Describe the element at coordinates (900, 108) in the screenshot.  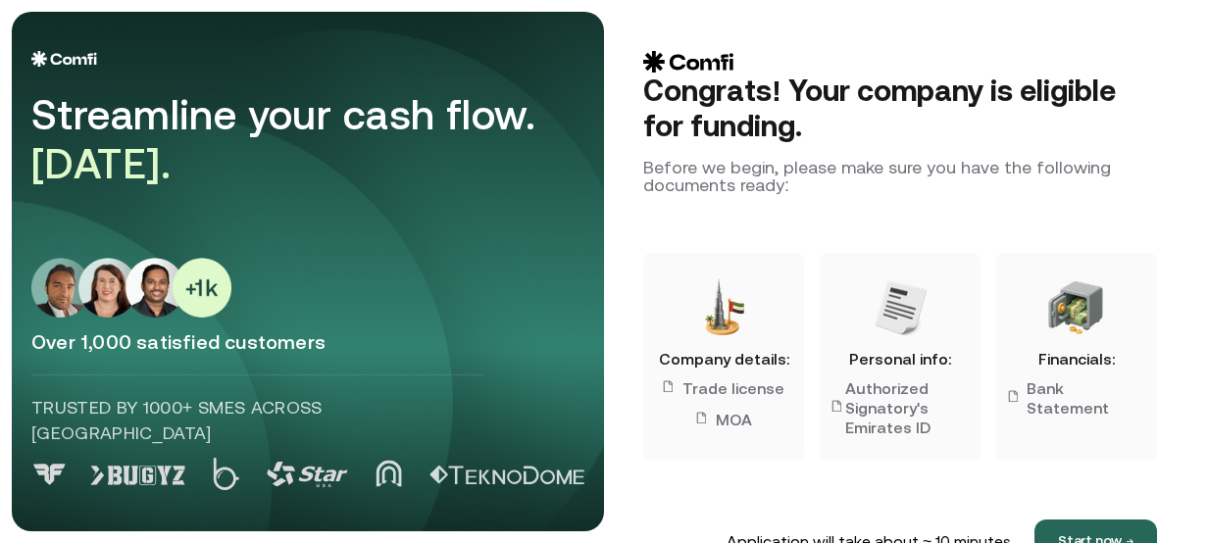
I see `h3: Congrats! Your company is eligible for funding.` at that location.